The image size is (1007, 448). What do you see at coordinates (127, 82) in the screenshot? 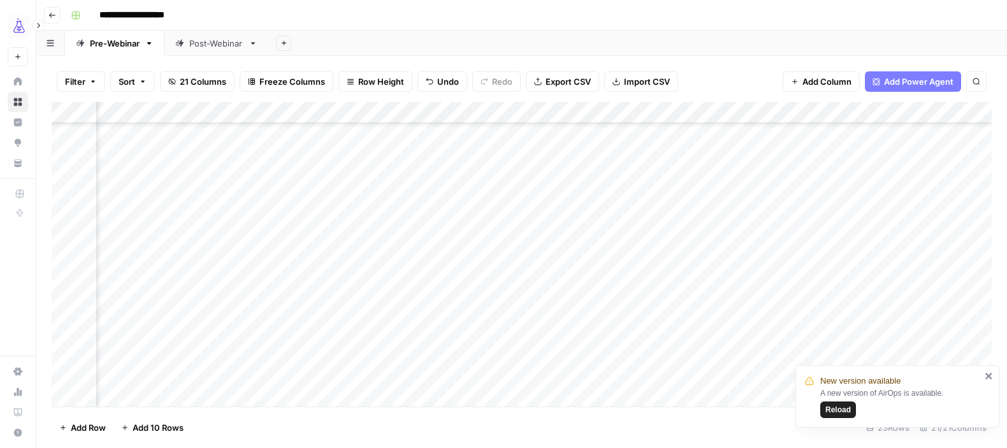
I see `span: Sort` at bounding box center [127, 82].